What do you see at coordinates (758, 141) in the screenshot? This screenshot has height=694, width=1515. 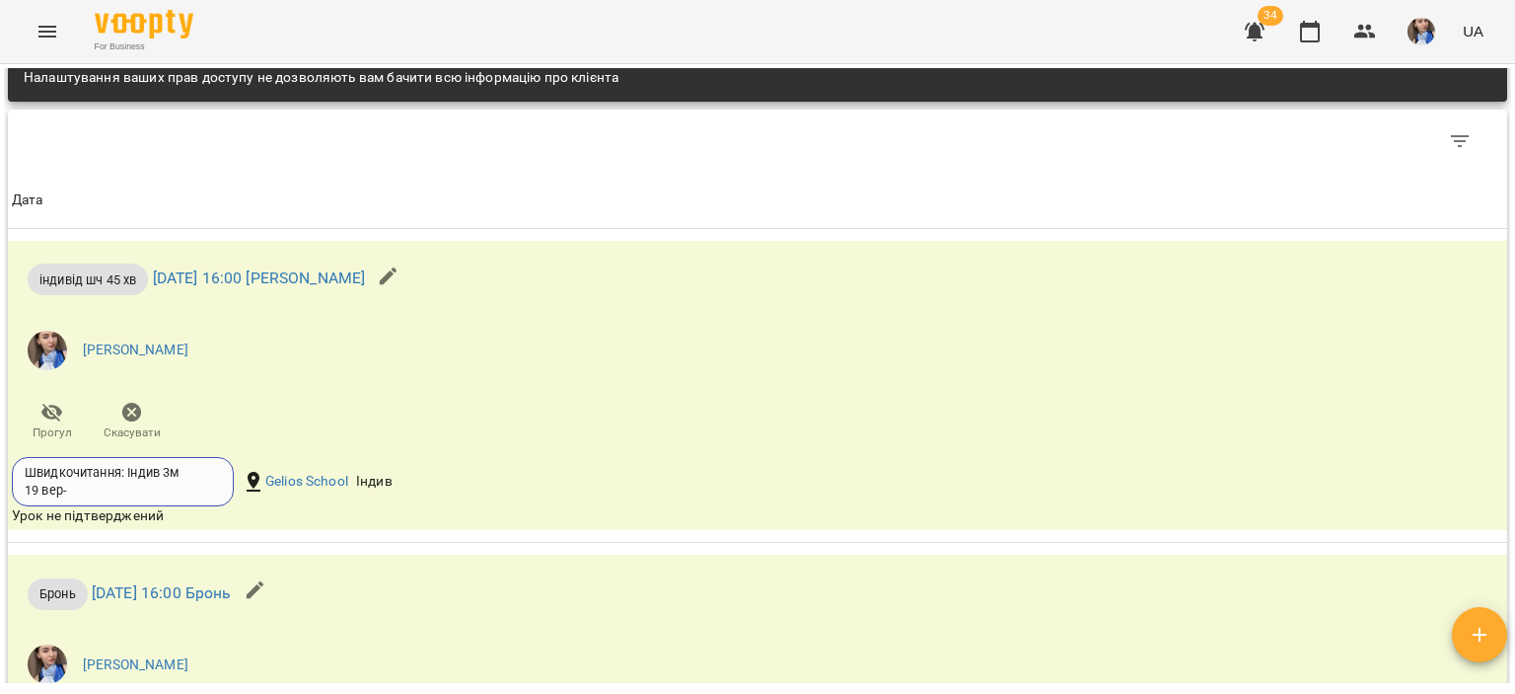 I see `div: Table Toolbar` at bounding box center [758, 141].